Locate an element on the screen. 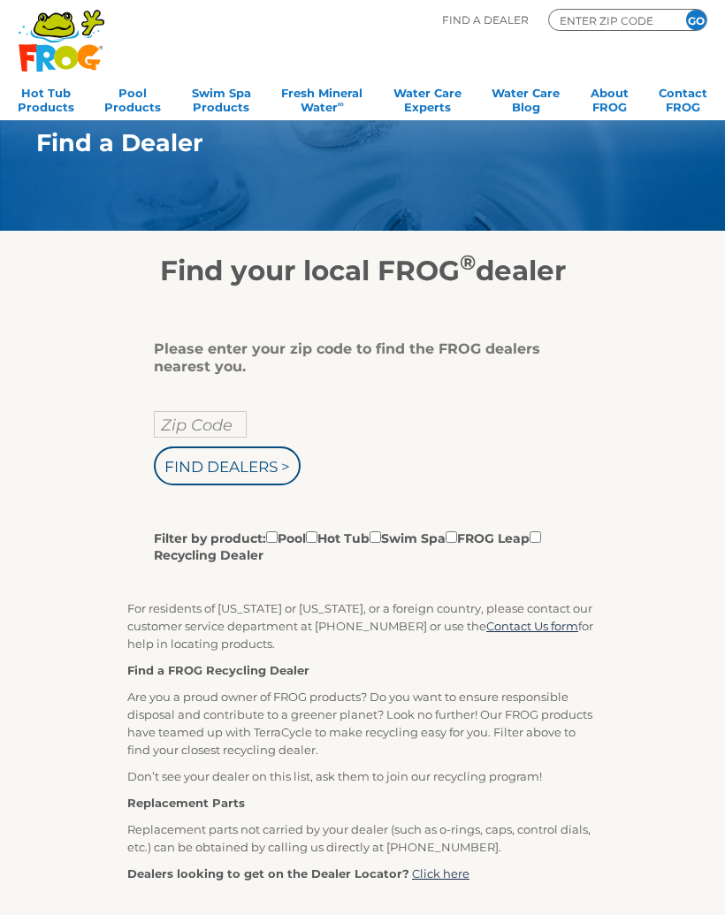  a: Contact Us form is located at coordinates (532, 626).